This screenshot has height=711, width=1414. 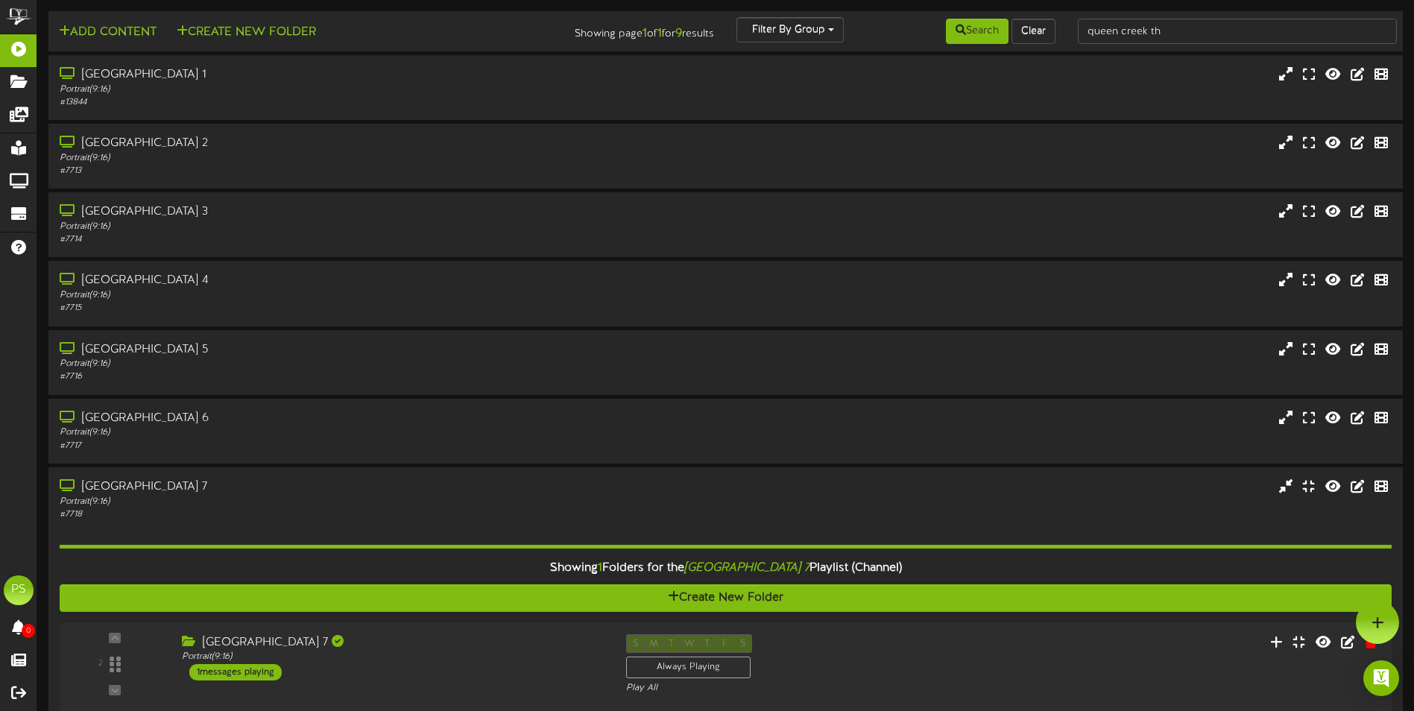 I want to click on div: Showing Folders for the Playlist (Channel), so click(x=725, y=568).